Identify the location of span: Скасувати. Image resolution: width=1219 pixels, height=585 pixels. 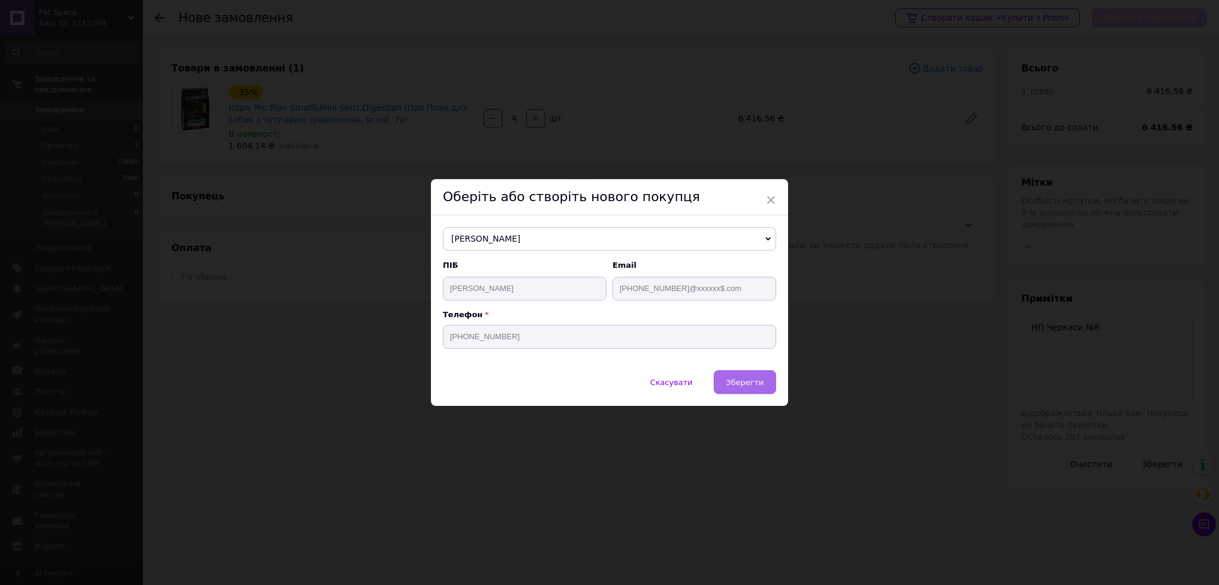
(671, 382).